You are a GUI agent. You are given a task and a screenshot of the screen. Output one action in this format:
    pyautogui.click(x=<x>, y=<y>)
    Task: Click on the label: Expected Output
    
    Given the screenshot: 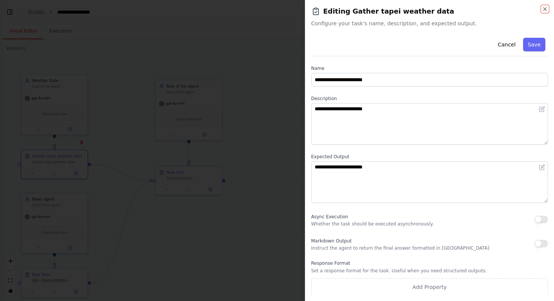 What is the action you would take?
    pyautogui.click(x=430, y=156)
    